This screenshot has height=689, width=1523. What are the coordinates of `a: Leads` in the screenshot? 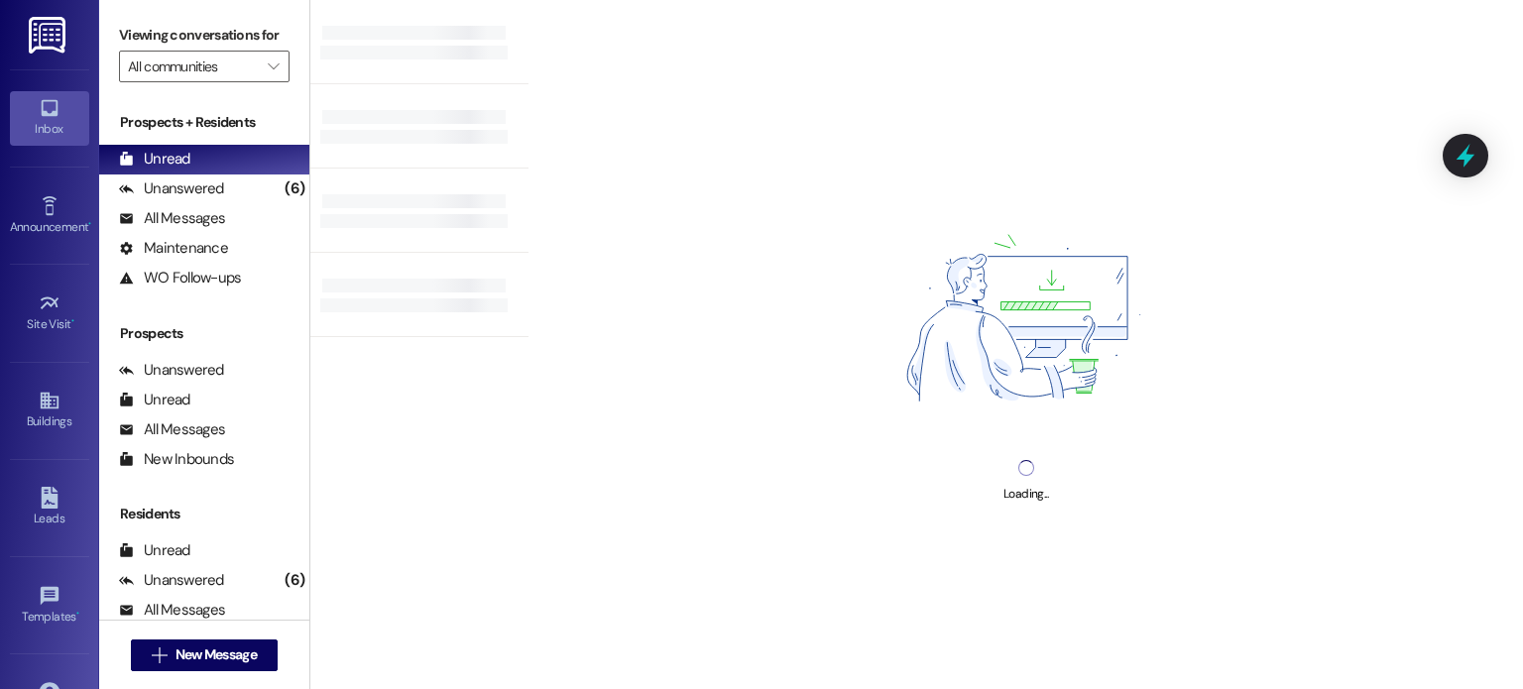 It's located at (50, 508).